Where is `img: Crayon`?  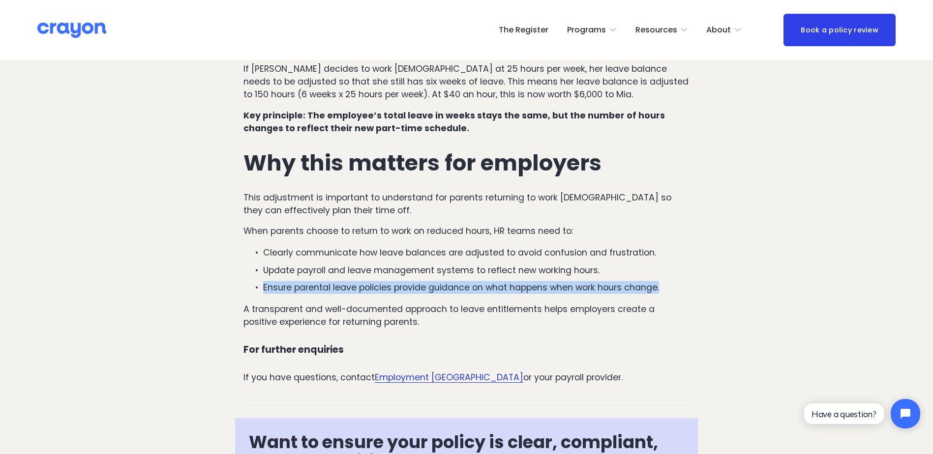
img: Crayon is located at coordinates (72, 30).